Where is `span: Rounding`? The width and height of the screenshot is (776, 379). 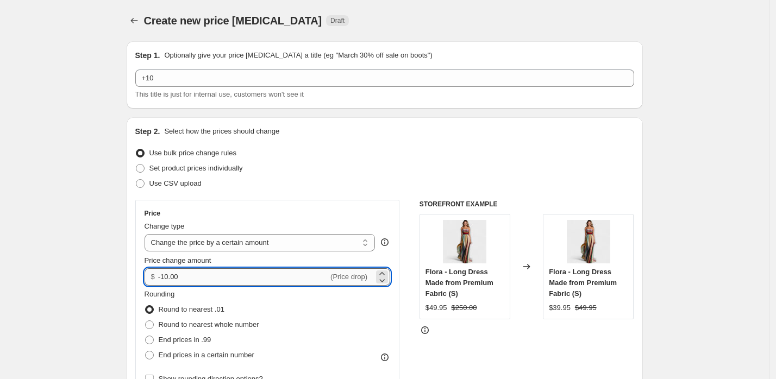
span: Rounding is located at coordinates (160, 294).